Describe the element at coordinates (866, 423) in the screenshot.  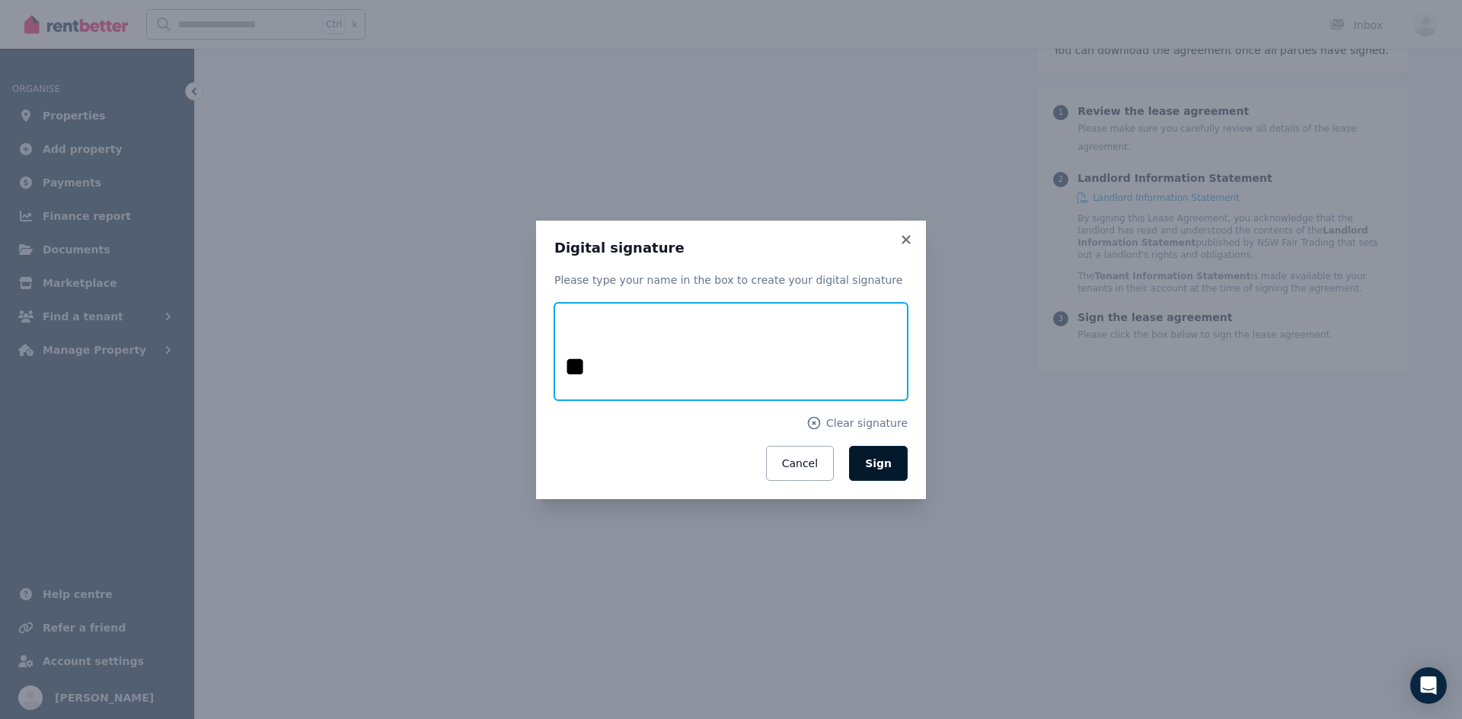
I see `span: Clear signature` at that location.